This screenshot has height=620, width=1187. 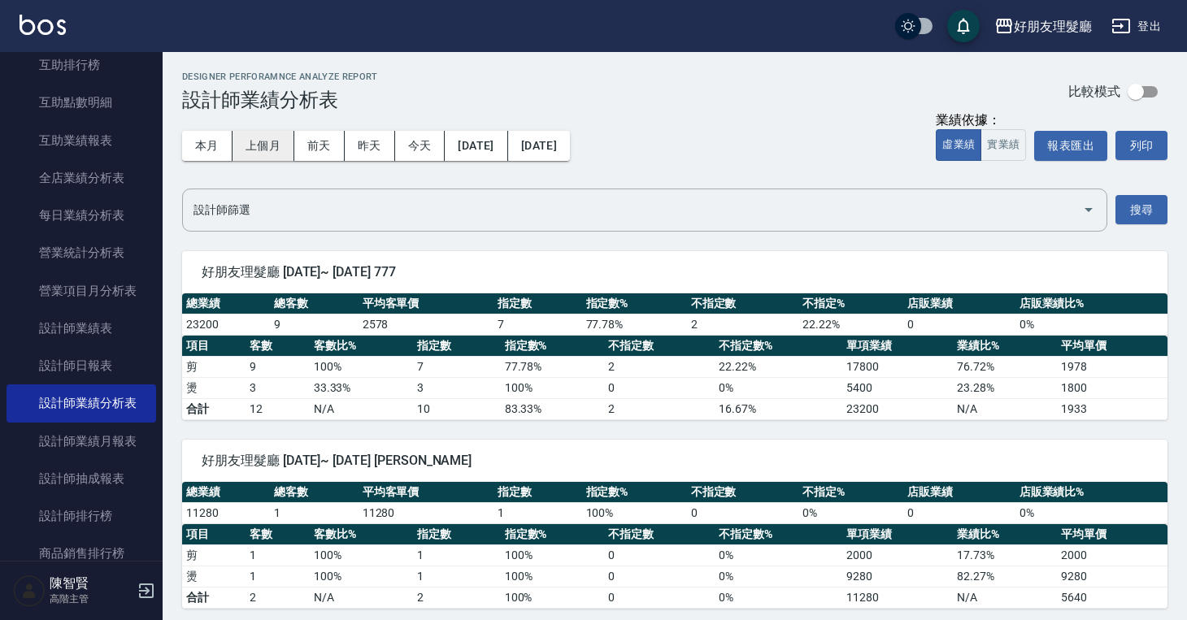 I want to click on td: 12, so click(x=277, y=409).